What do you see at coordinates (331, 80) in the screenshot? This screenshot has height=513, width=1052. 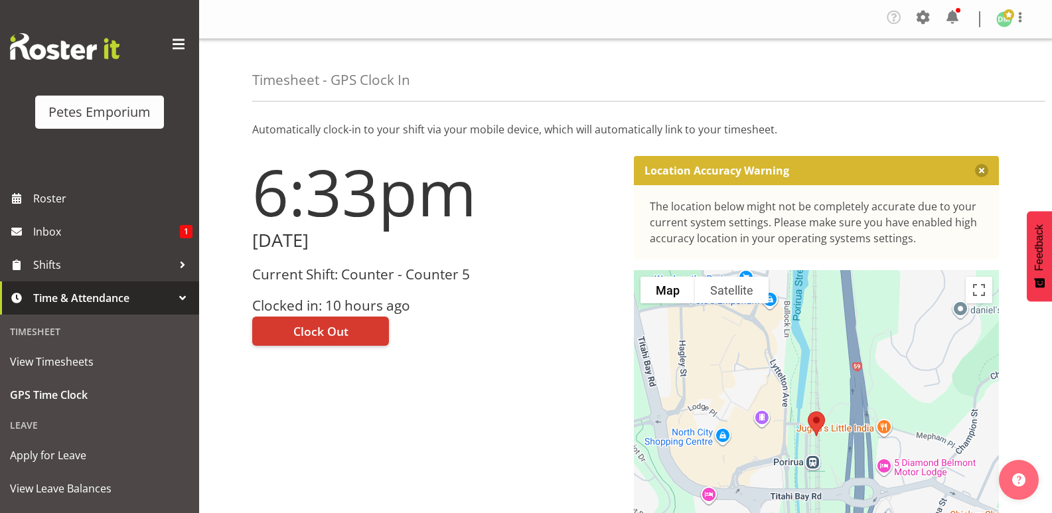 I see `h4: Timesheet - GPS Clock In` at bounding box center [331, 80].